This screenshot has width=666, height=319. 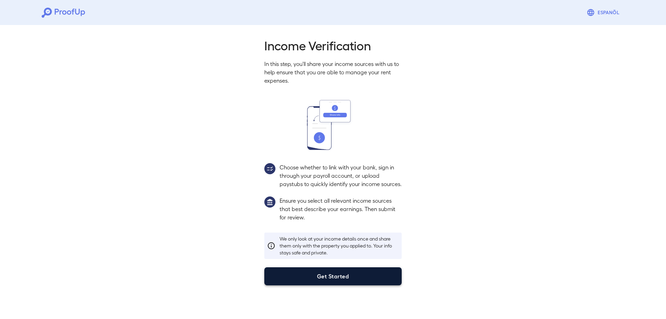 I want to click on button: Get Started, so click(x=333, y=276).